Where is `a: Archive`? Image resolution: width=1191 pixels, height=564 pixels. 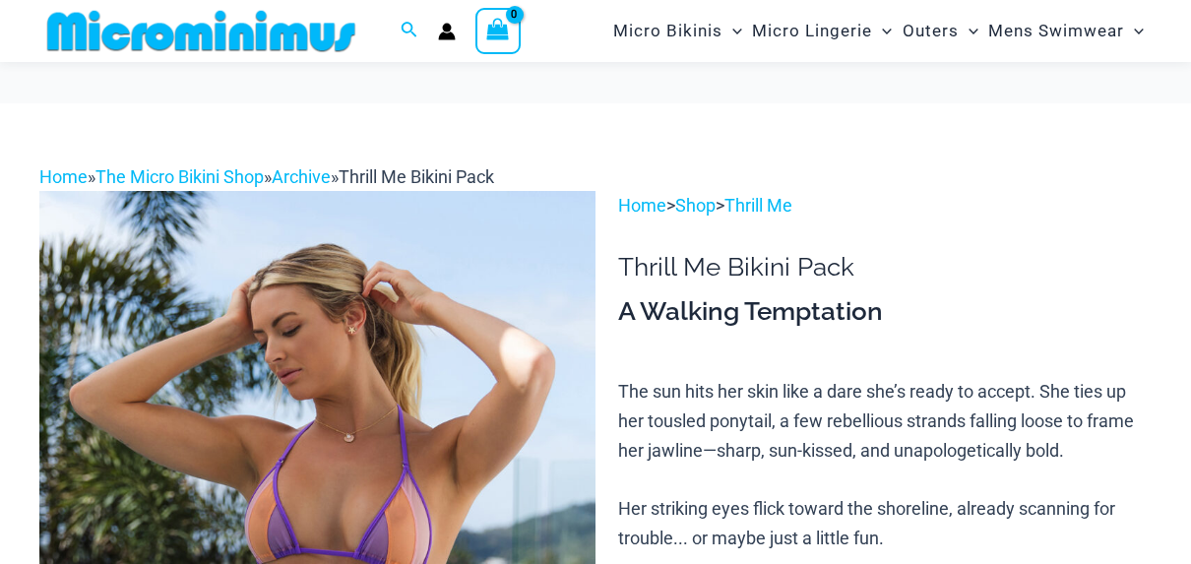
a: Archive is located at coordinates (301, 176).